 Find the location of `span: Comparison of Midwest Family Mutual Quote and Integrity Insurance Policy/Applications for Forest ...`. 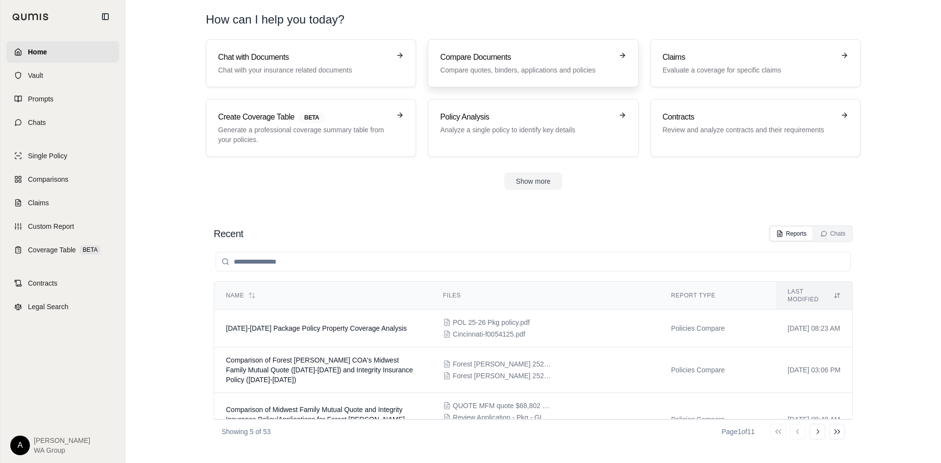

span: Comparison of Midwest Family Mutual Quote and Integrity Insurance Policy/Applications for Forest ... is located at coordinates (315, 420).